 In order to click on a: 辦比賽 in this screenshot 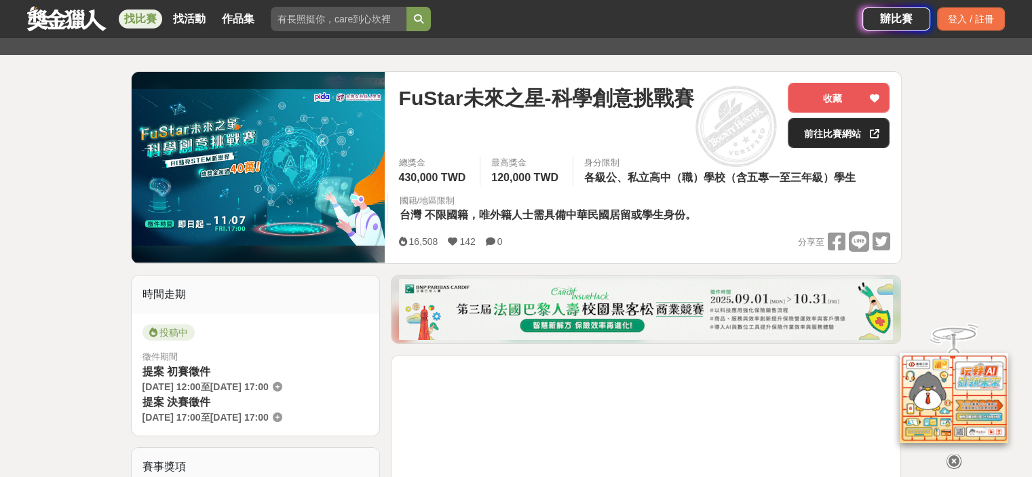, I will do `click(897, 19)`.